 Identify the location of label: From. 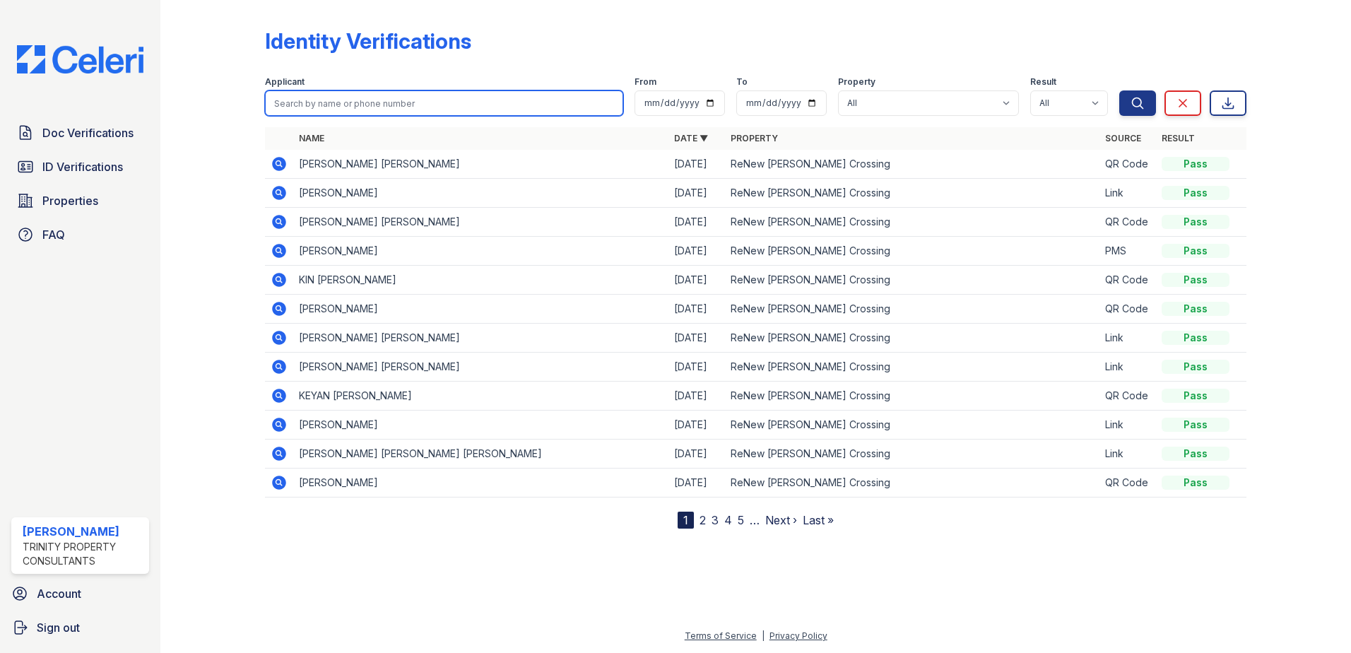
(645, 82).